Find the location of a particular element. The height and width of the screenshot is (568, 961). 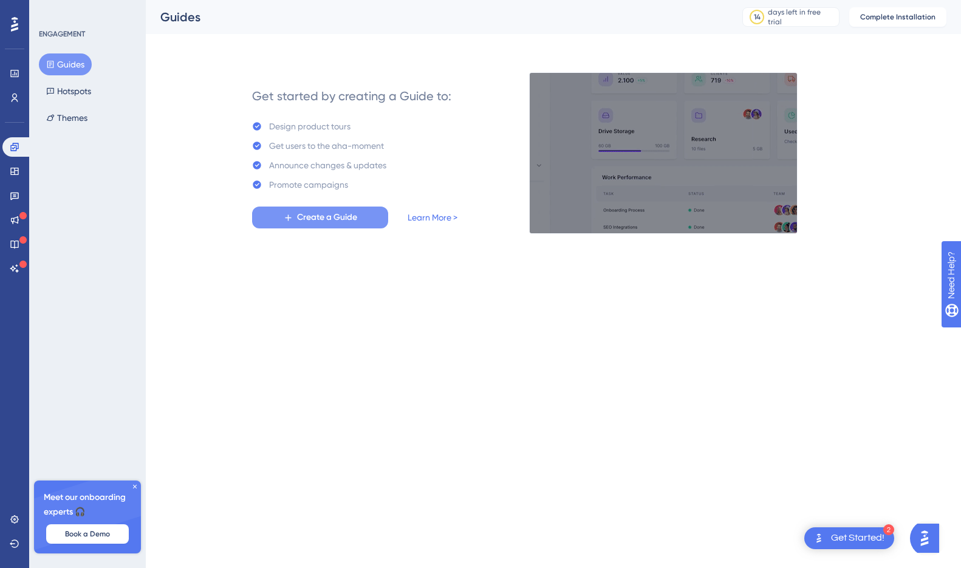

div: Design product tours is located at coordinates (310, 126).